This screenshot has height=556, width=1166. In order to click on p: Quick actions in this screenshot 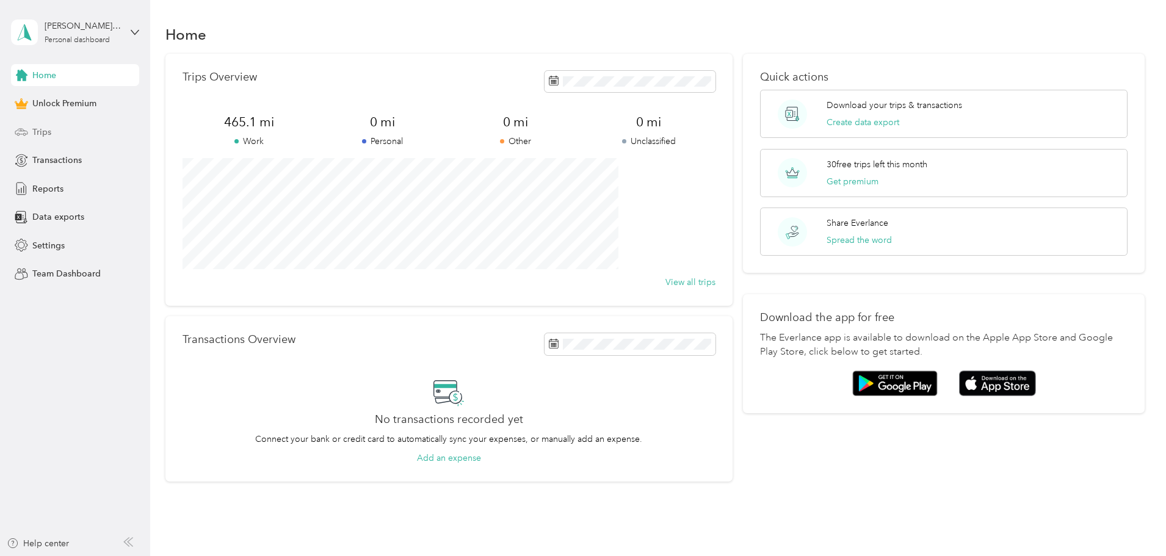, I will do `click(944, 77)`.